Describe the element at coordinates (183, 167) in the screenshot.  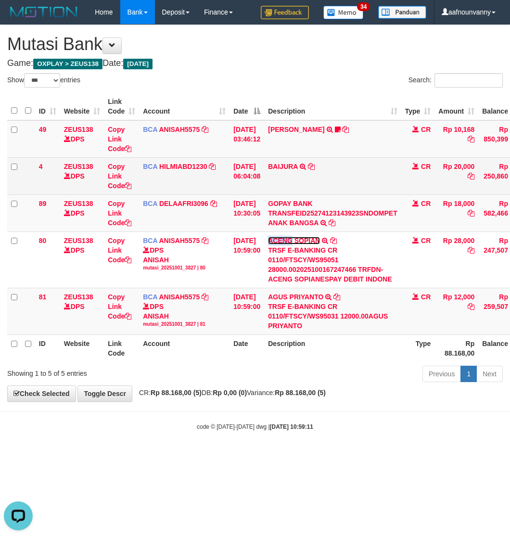
I see `a: HILMIABD1230` at that location.